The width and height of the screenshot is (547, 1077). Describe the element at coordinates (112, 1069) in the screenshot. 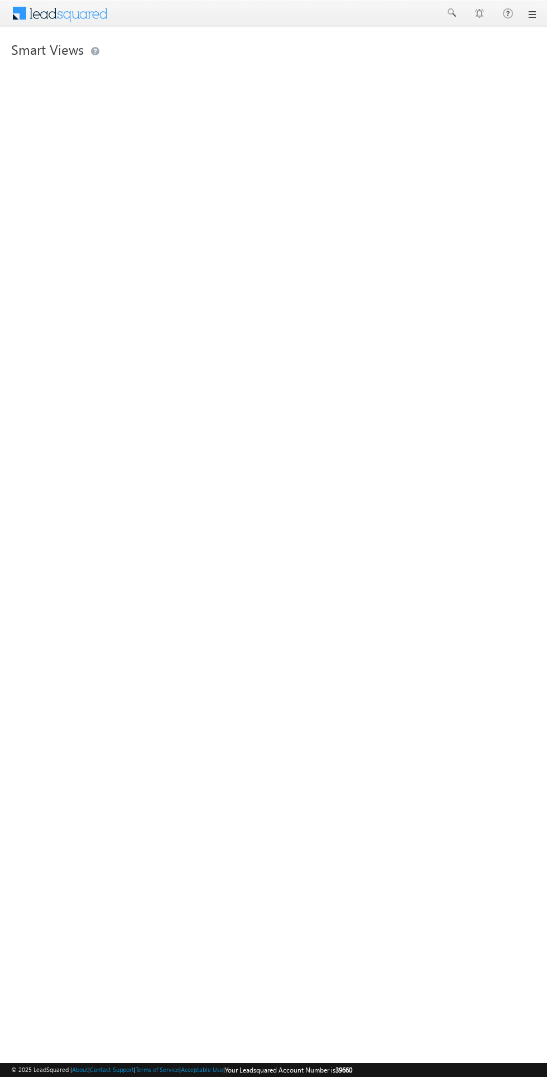

I see `a: Contact Support` at that location.